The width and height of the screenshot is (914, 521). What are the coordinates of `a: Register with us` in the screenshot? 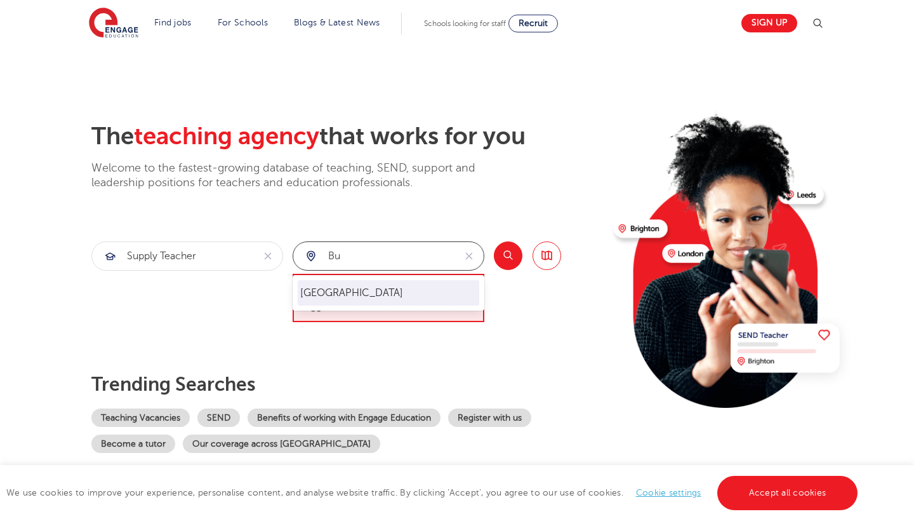 It's located at (490, 417).